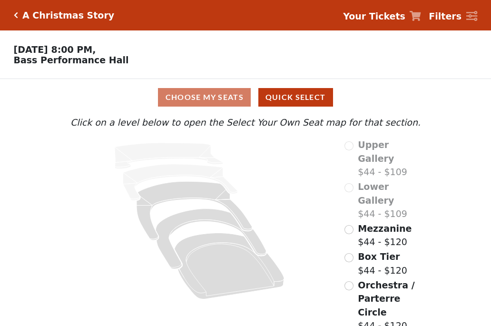 Image resolution: width=491 pixels, height=326 pixels. Describe the element at coordinates (382, 16) in the screenshot. I see `a: Your Tickets` at that location.